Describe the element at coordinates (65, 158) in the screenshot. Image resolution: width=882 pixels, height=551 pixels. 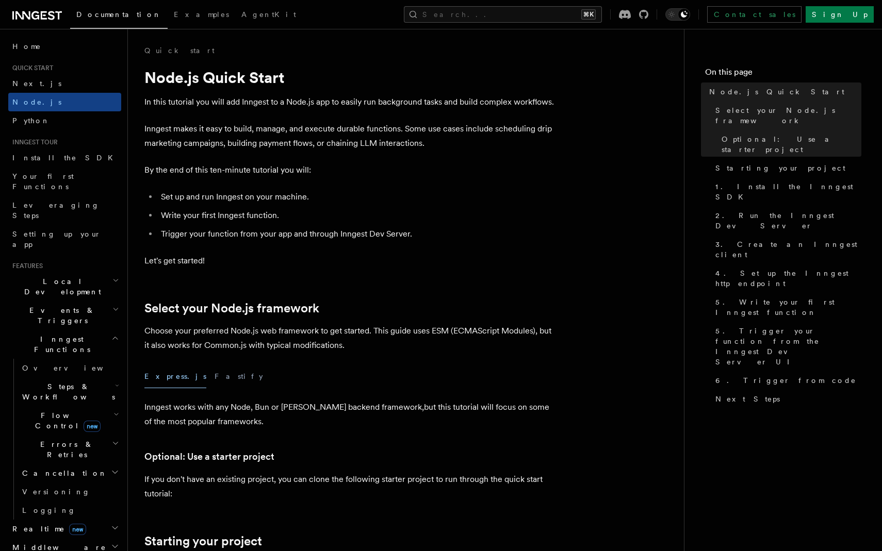
I see `span: Install the SDK` at that location.